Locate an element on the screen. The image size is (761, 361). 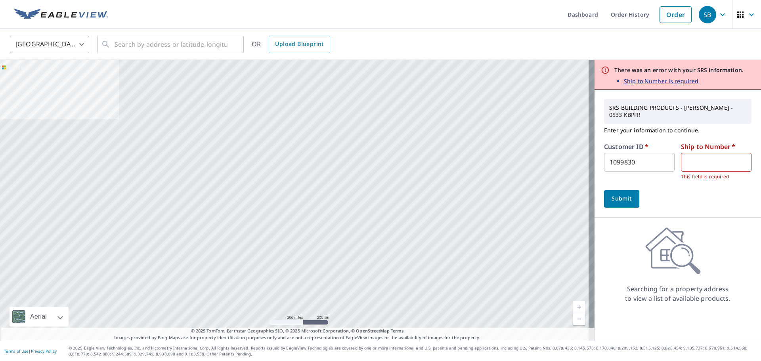
a: Privacy Policy is located at coordinates (44, 351).